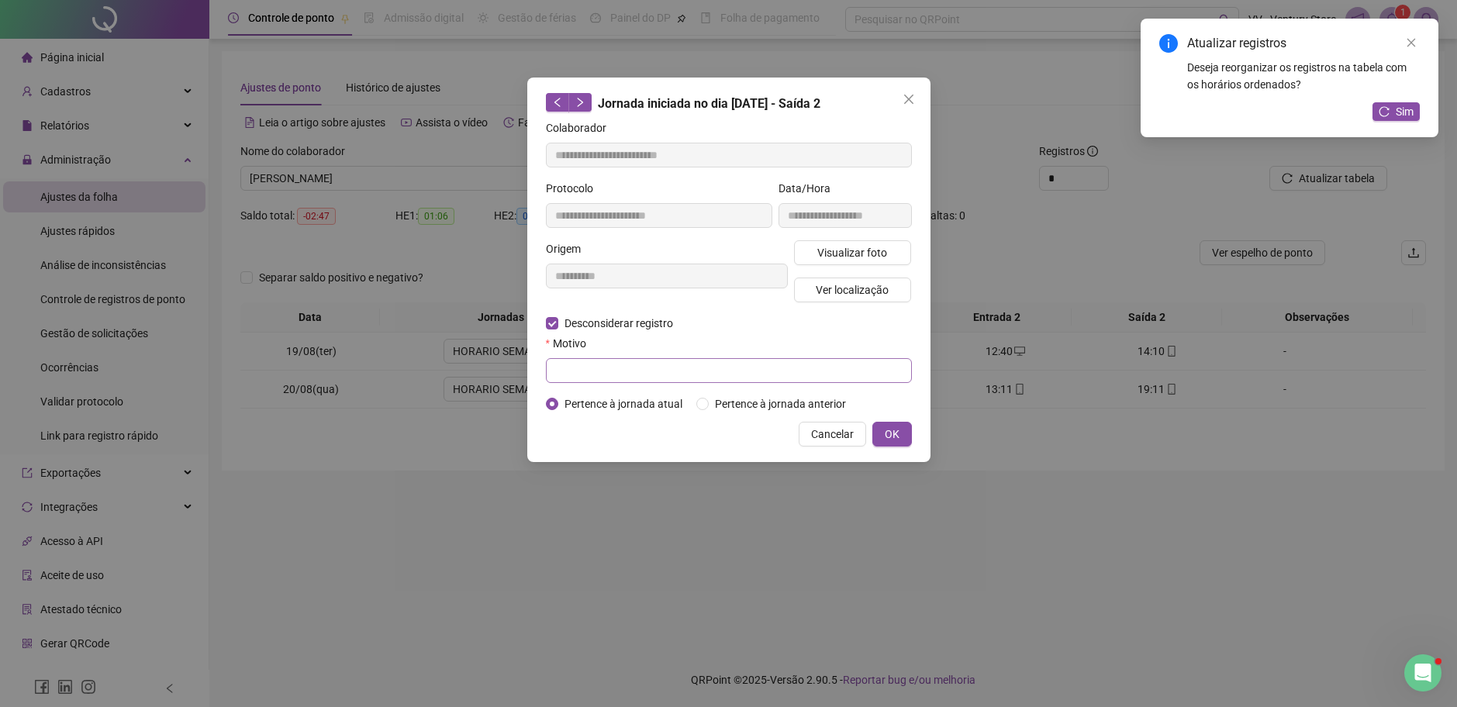  I want to click on span: right, so click(580, 102).